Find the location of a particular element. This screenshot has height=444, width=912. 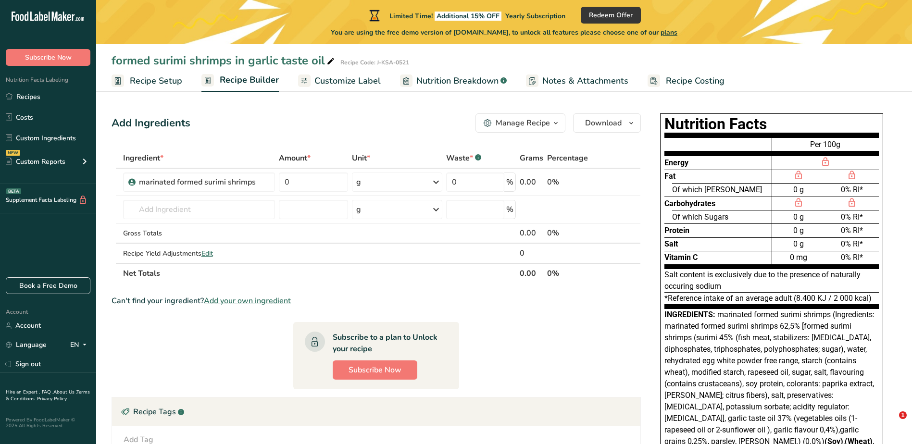

a: Notes & Attachments is located at coordinates (577, 81).